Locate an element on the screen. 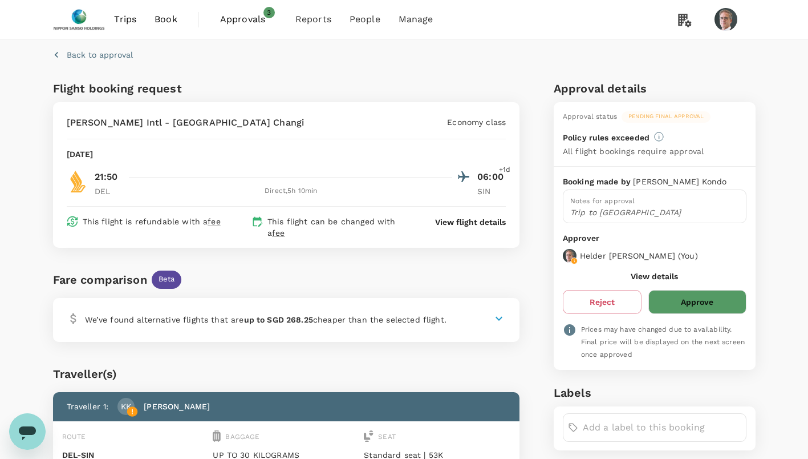 The width and height of the screenshot is (808, 459). p: KK is located at coordinates (126, 406).